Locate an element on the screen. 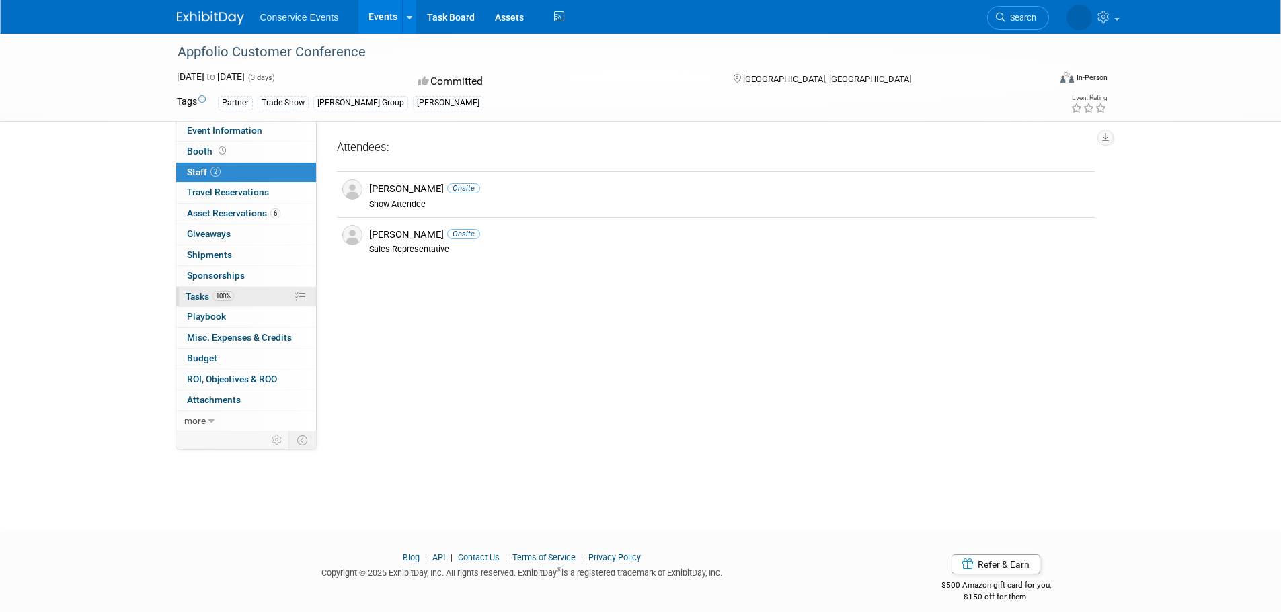  a: Terms of Service is located at coordinates (544, 557).